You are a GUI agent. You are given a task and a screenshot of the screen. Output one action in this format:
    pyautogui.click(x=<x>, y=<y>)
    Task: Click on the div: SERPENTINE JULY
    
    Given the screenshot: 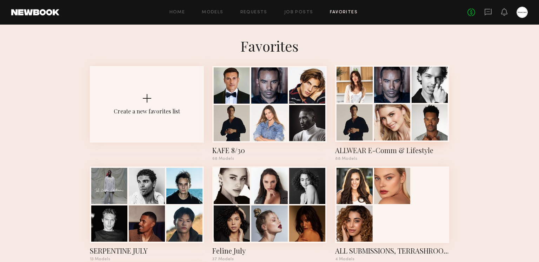 What is the action you would take?
    pyautogui.click(x=147, y=251)
    